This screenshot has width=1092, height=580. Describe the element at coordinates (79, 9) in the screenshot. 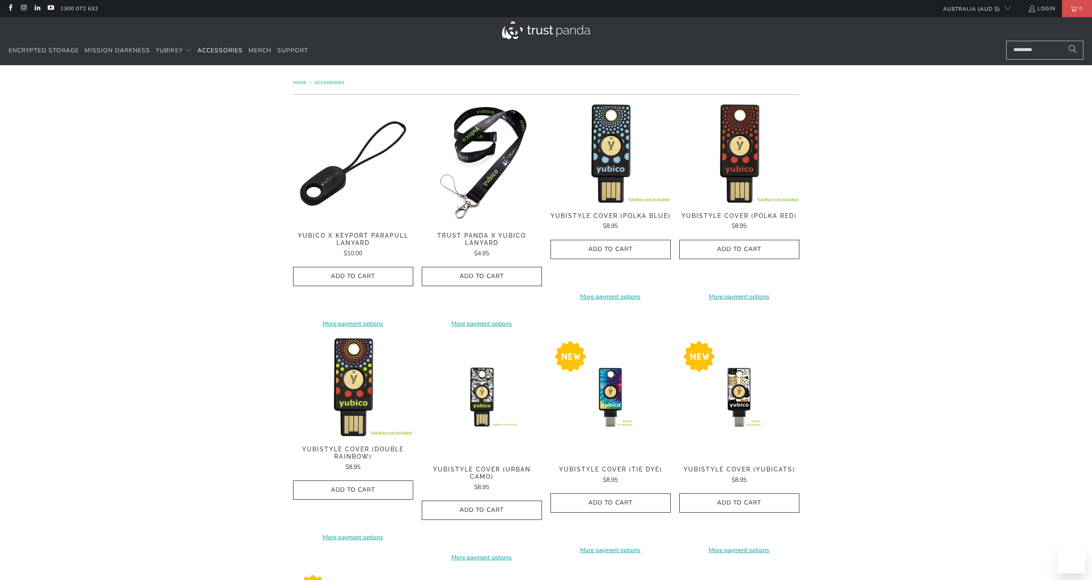

I see `a: 1300 072 632` at that location.